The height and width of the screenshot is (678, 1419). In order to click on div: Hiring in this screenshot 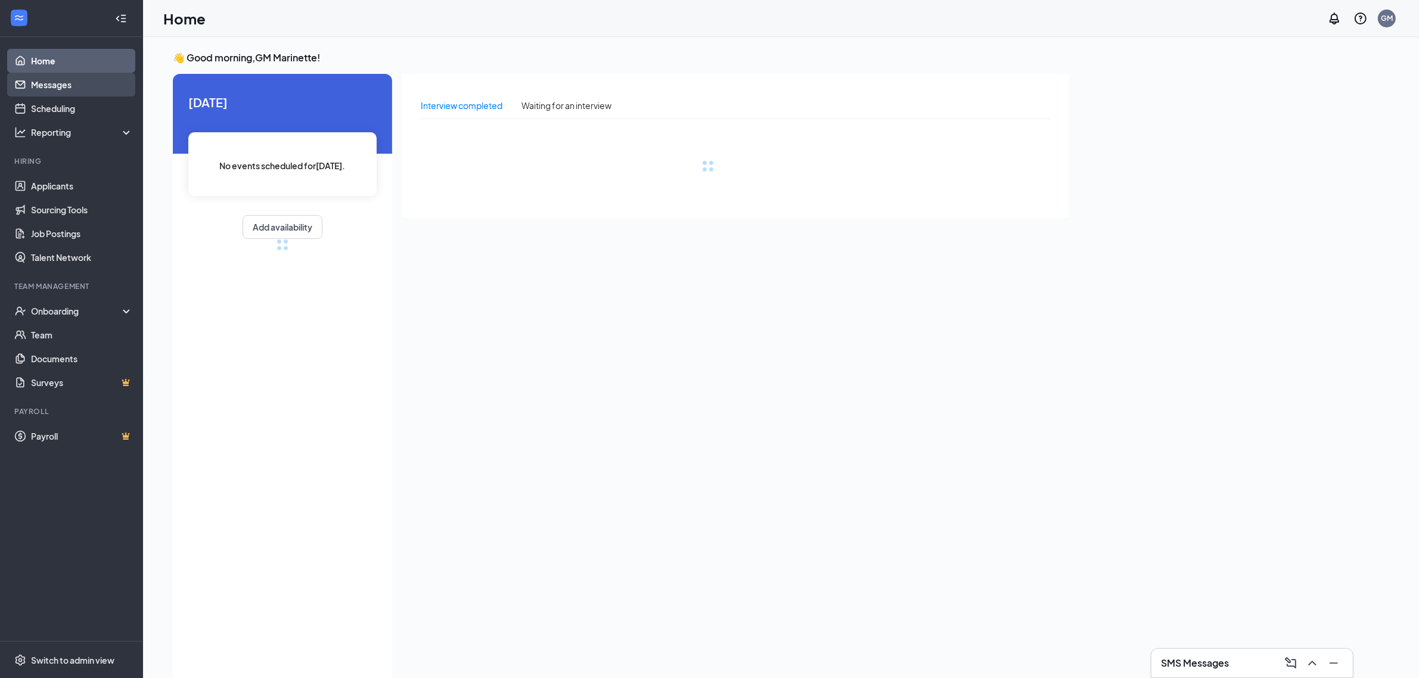, I will do `click(72, 161)`.